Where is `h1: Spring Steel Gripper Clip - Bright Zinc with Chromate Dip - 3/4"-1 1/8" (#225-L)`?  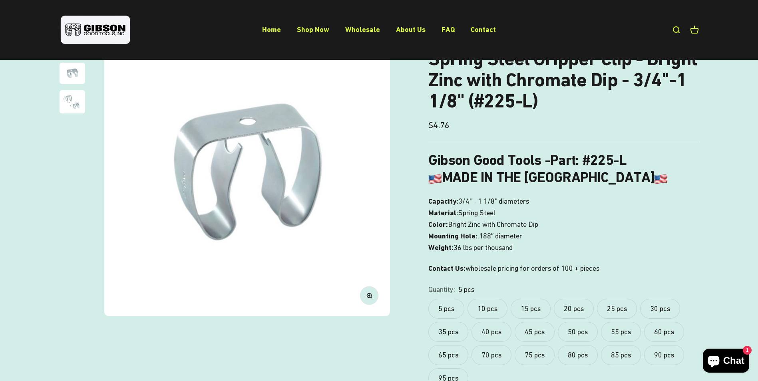 h1: Spring Steel Gripper Clip - Bright Zinc with Chromate Dip - 3/4"-1 1/8" (#225-L) is located at coordinates (563, 80).